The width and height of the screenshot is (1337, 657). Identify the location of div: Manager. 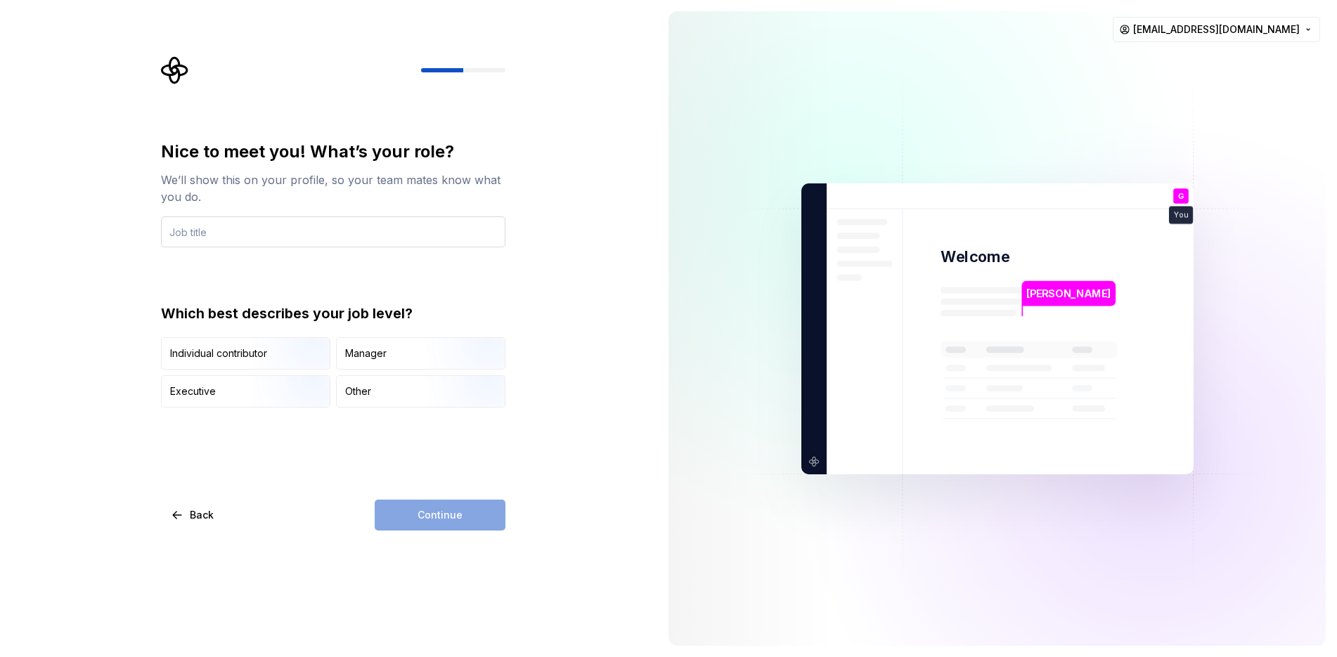
(366, 354).